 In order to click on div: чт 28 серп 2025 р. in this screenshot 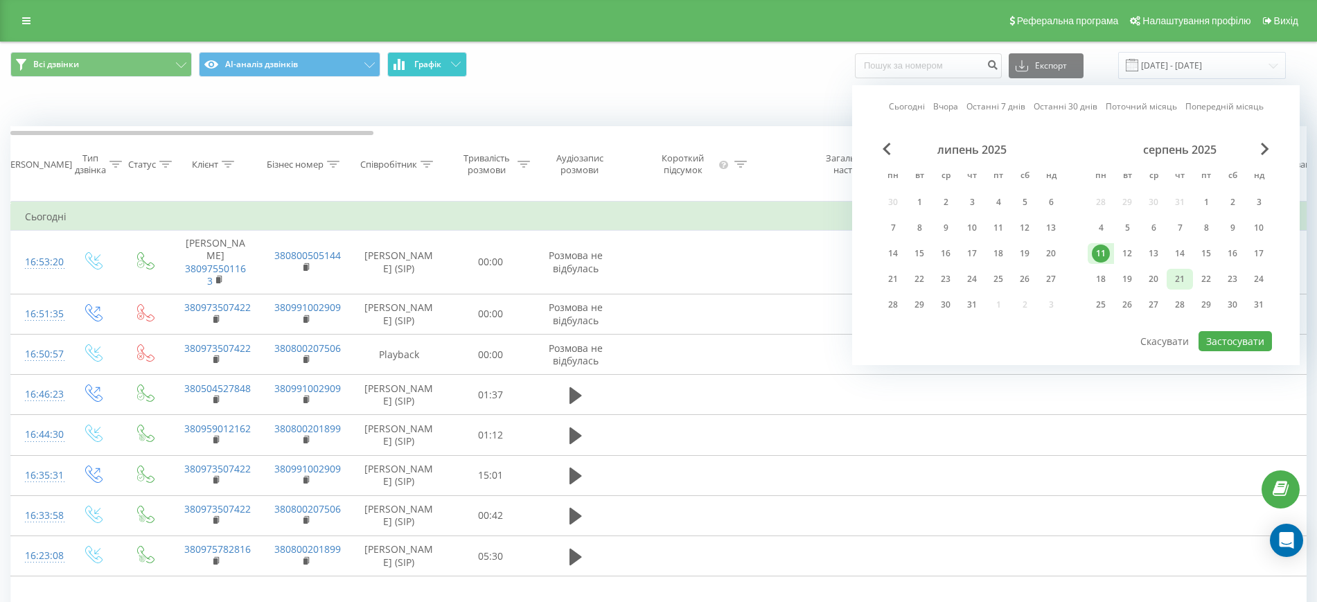, I will do `click(1180, 305)`.